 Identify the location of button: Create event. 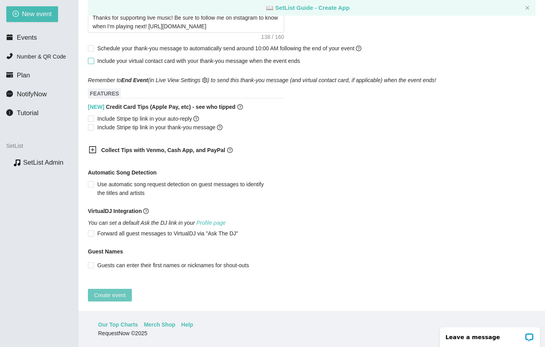
(110, 295).